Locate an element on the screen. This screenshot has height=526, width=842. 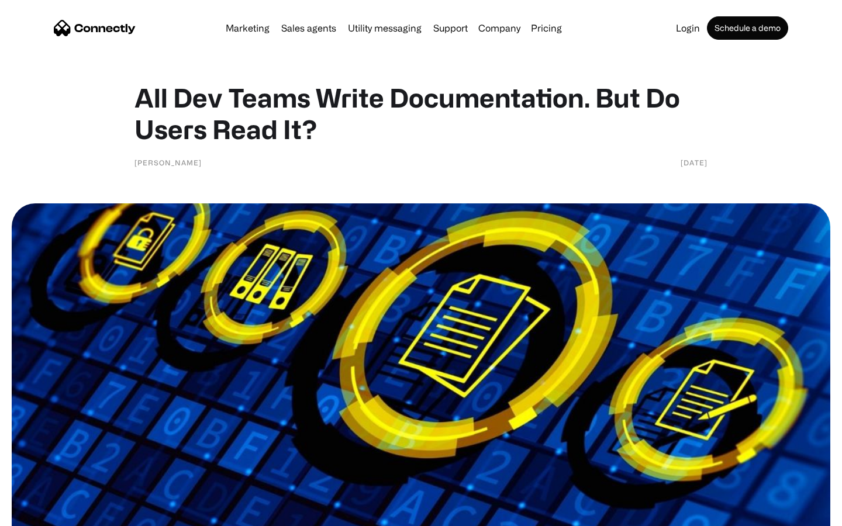
h1: All Dev Teams Write Documentation. But Do Users Read It? is located at coordinates (421, 113).